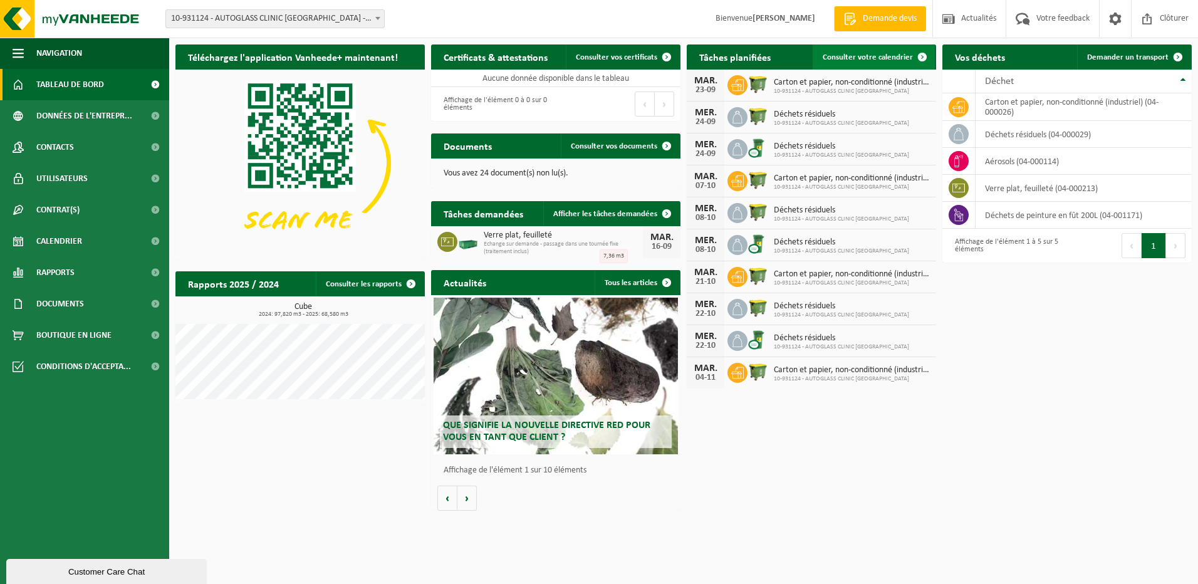 The width and height of the screenshot is (1198, 584). I want to click on span: Rapports, so click(55, 273).